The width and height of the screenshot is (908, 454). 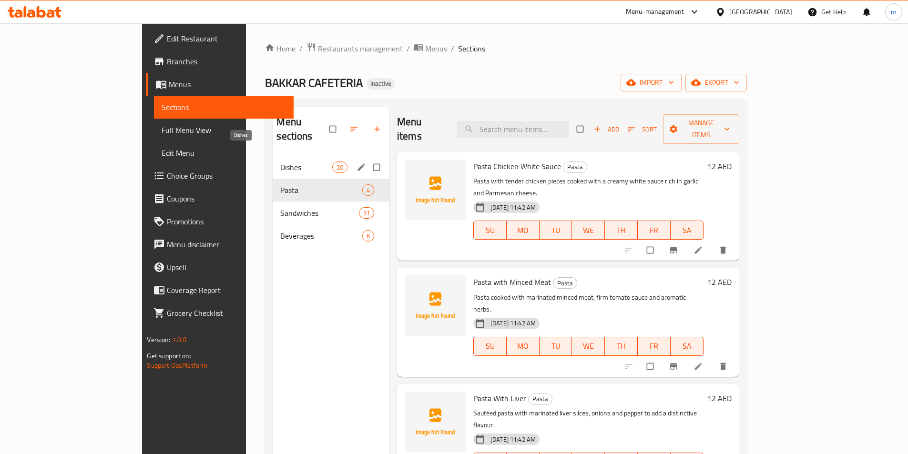 I want to click on a: Upsell, so click(x=220, y=267).